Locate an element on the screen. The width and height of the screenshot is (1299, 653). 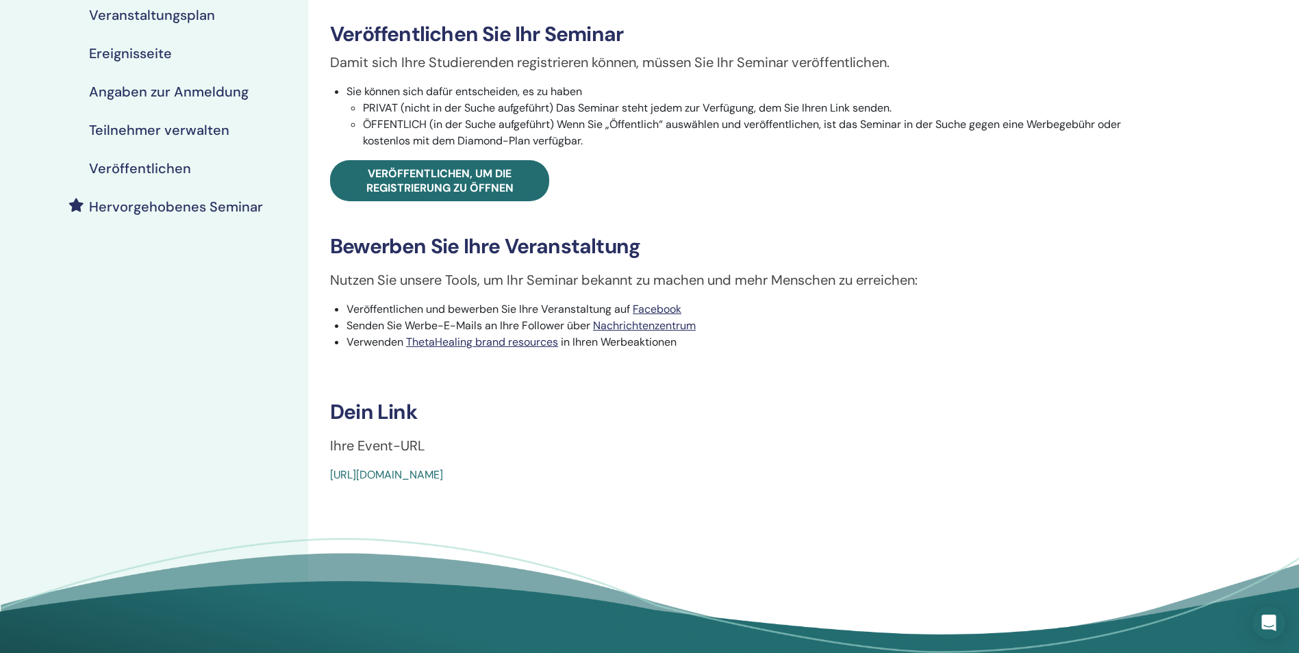
h4: Hervorgehobenes Seminar is located at coordinates (176, 207).